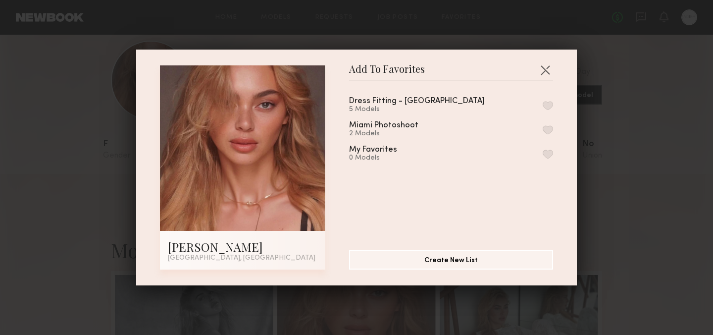 The height and width of the screenshot is (335, 713). What do you see at coordinates (373, 149) in the screenshot?
I see `div: My Favorites` at bounding box center [373, 149].